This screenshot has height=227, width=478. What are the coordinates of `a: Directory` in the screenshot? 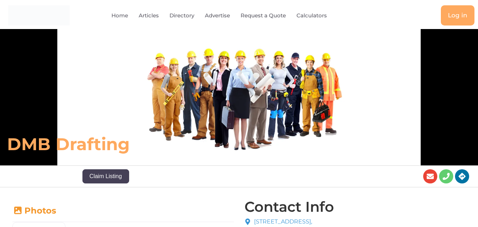 It's located at (182, 16).